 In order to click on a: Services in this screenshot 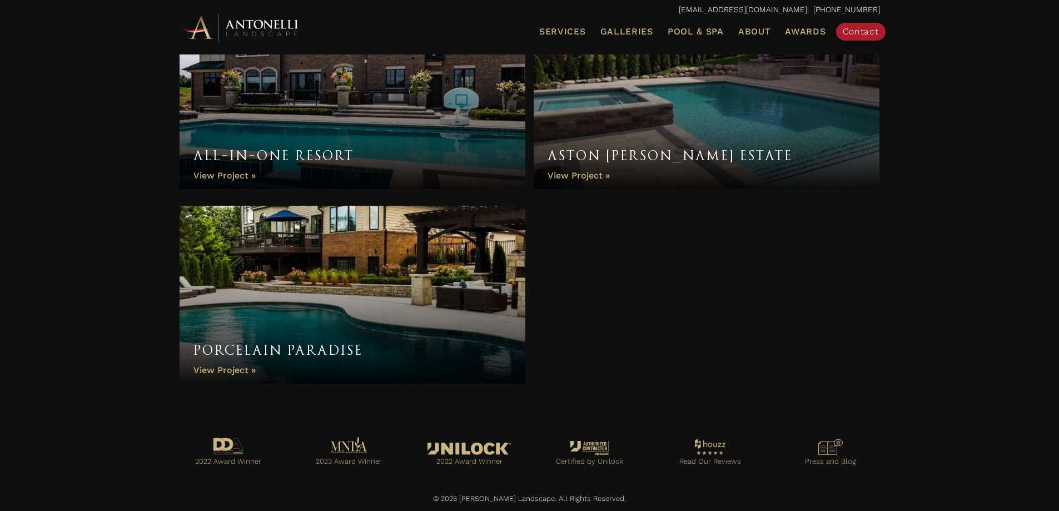, I will do `click(562, 32)`.